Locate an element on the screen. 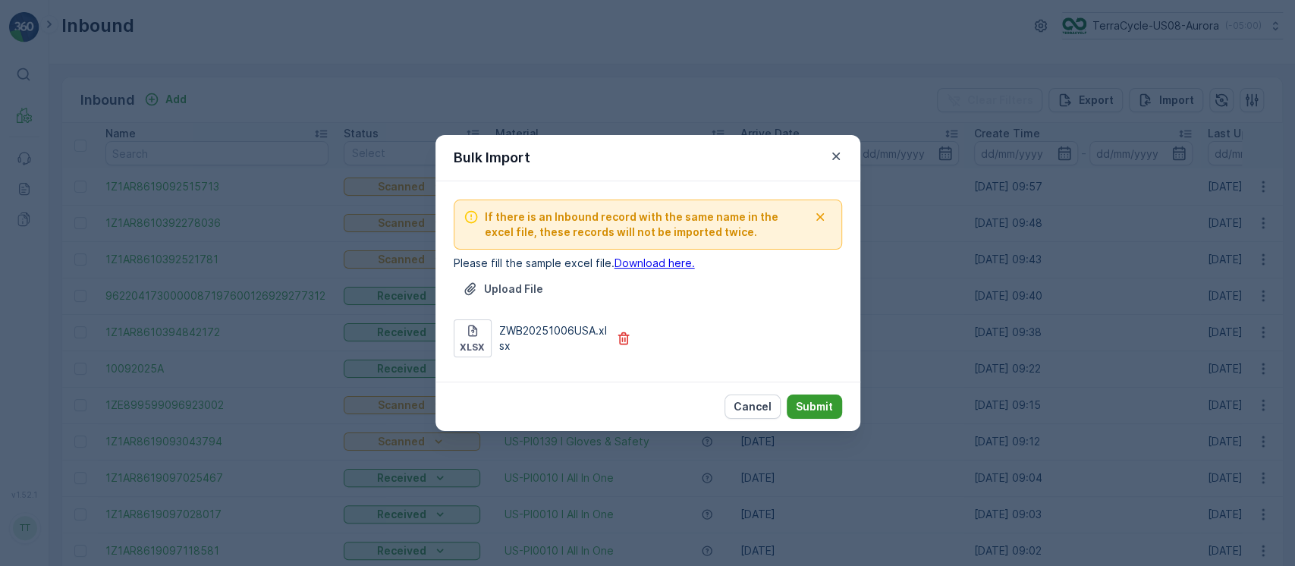 Image resolution: width=1295 pixels, height=566 pixels. p: ZWB20251006USA.xlsx is located at coordinates (553, 338).